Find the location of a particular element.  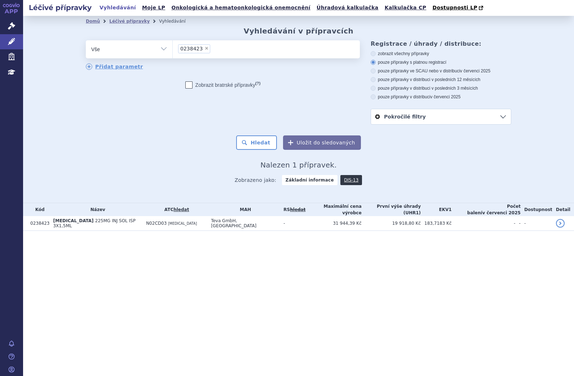

a: detail is located at coordinates (560, 223).